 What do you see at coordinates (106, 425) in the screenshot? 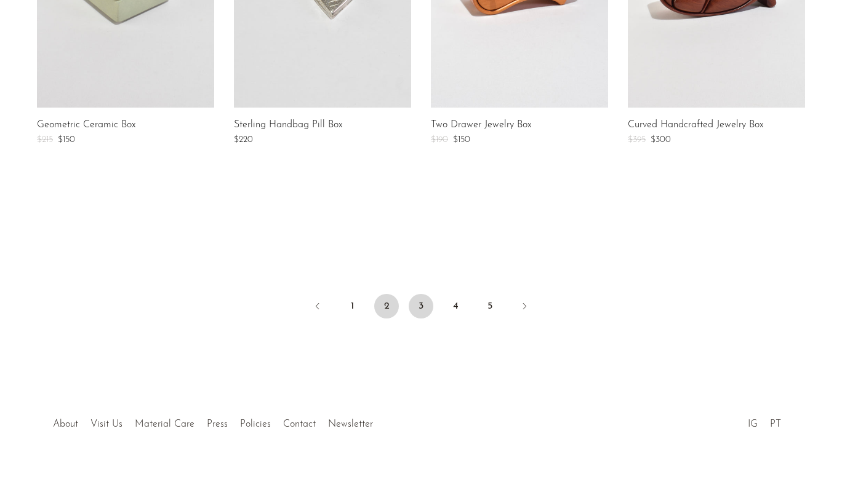
I see `a: Visit Us` at bounding box center [106, 425].